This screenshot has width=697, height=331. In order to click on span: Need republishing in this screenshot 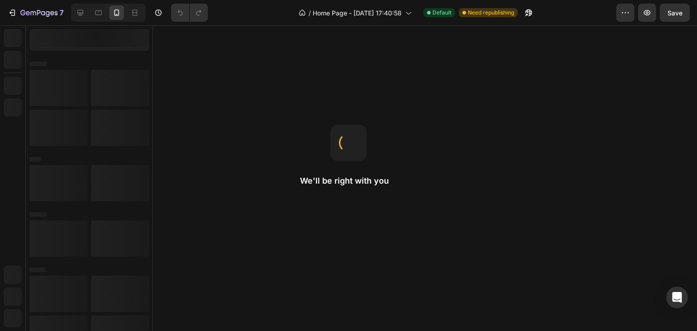, I will do `click(491, 13)`.